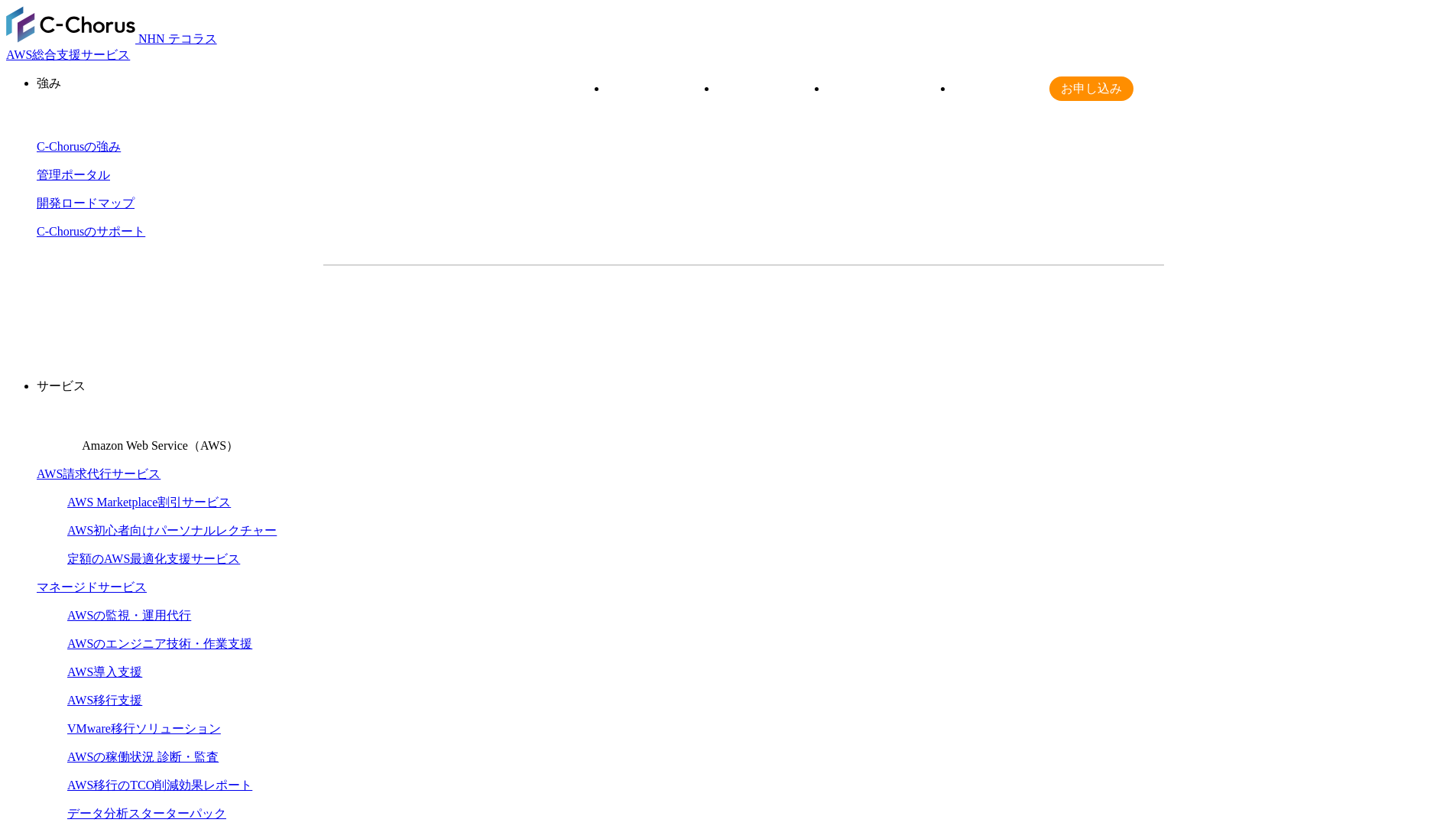 The width and height of the screenshot is (1456, 826). Describe the element at coordinates (105, 671) in the screenshot. I see `a: AWS導入支援` at that location.